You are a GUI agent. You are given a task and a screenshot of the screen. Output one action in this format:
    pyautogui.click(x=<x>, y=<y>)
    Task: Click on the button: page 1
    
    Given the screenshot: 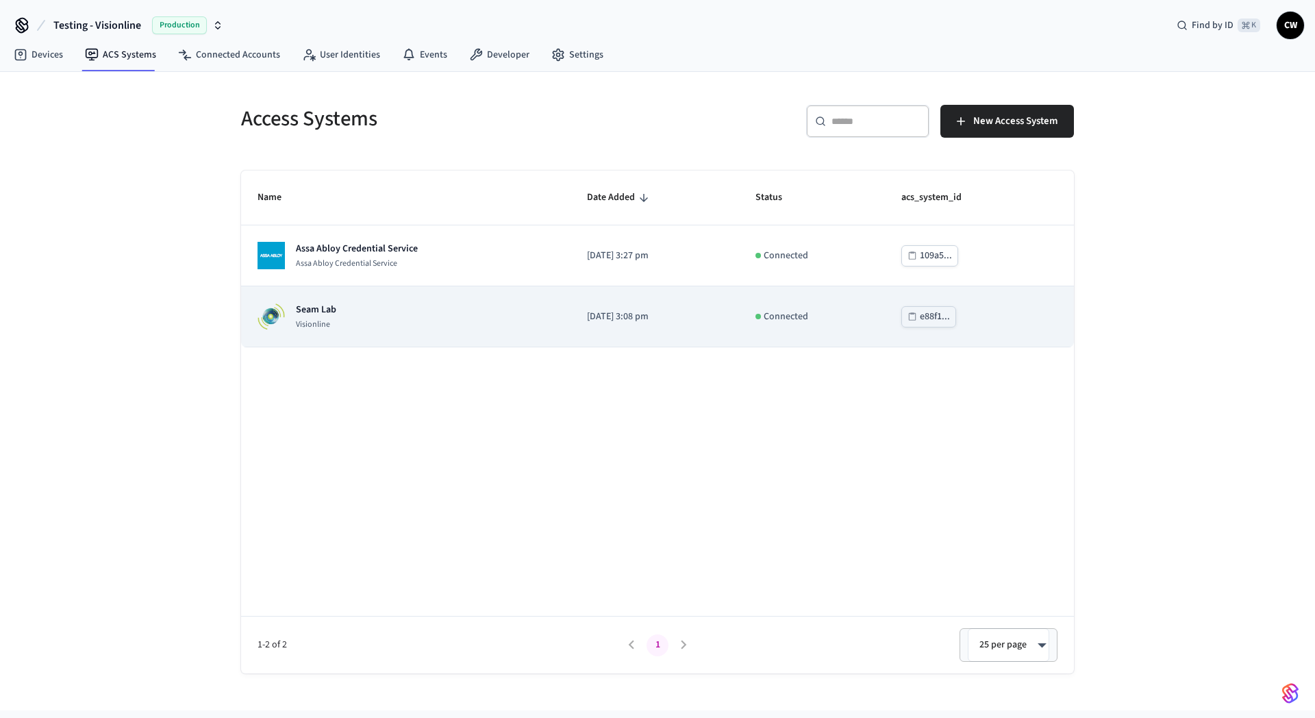 What is the action you would take?
    pyautogui.click(x=658, y=645)
    